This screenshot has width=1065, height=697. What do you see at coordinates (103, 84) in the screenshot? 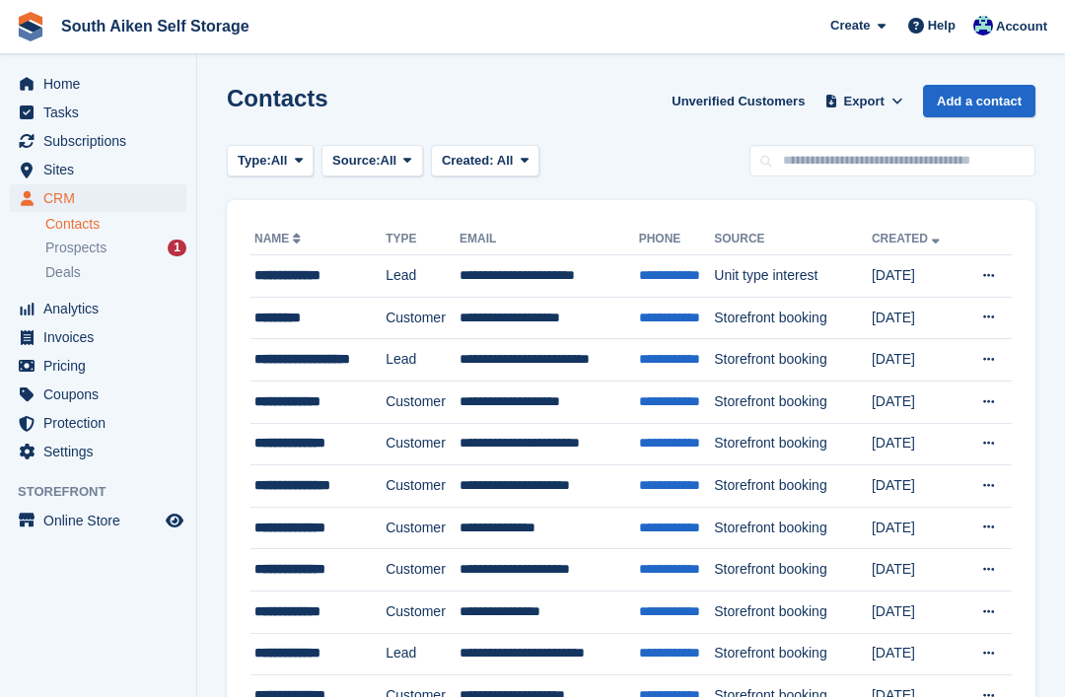
I see `span: Home` at bounding box center [103, 84].